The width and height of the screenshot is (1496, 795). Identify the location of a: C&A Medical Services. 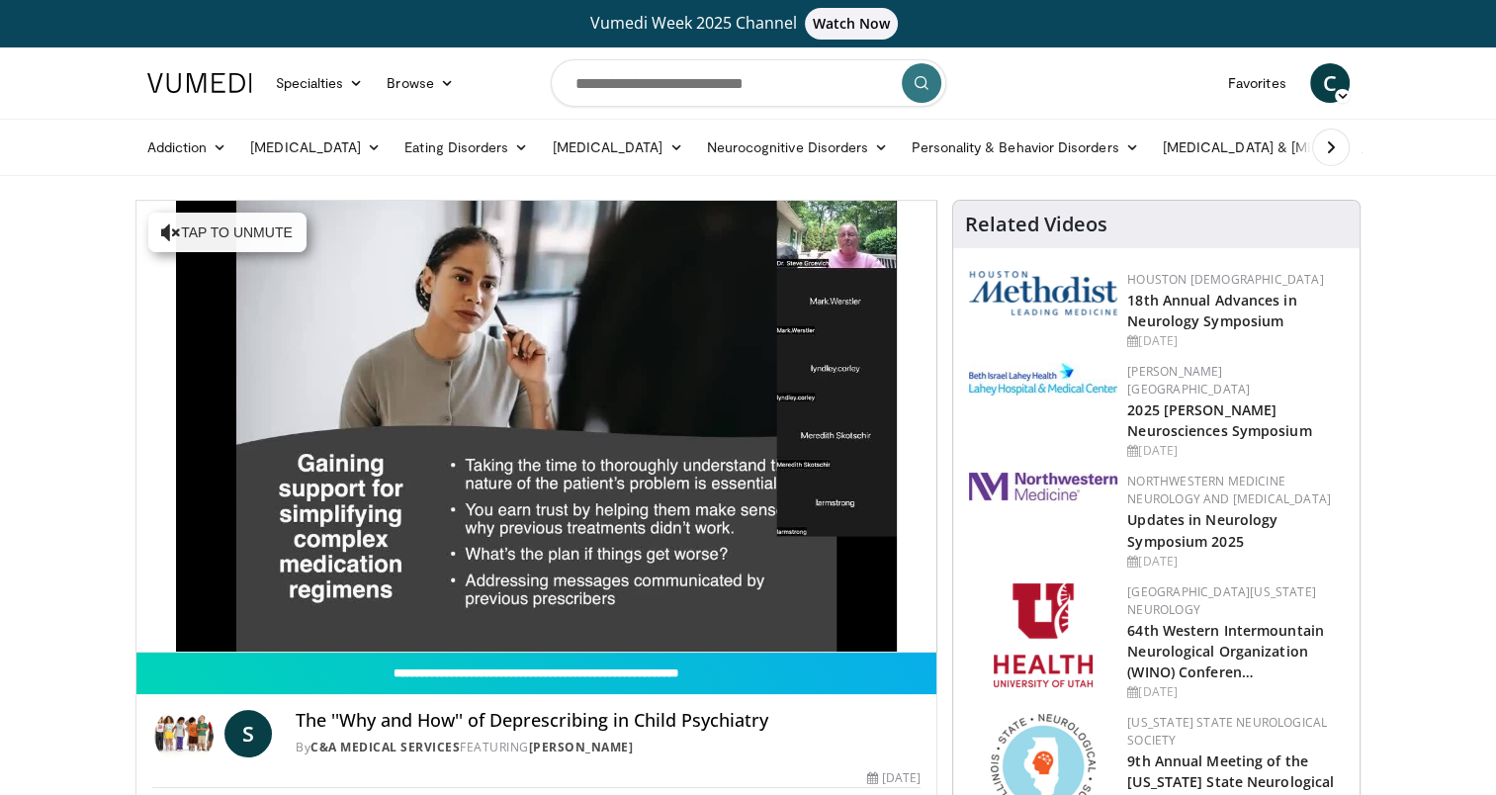
(385, 747).